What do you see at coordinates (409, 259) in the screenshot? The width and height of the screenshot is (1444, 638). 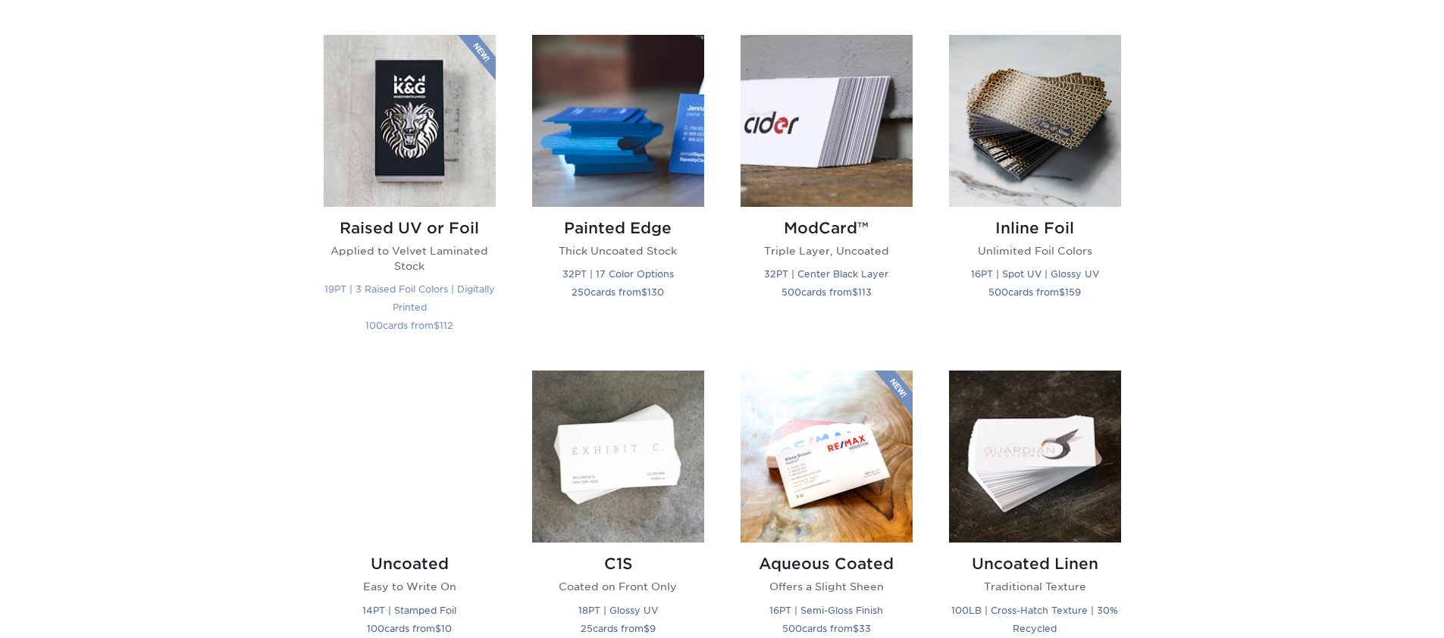 I see `p: Applied to Velvet Laminated Stock` at bounding box center [409, 259].